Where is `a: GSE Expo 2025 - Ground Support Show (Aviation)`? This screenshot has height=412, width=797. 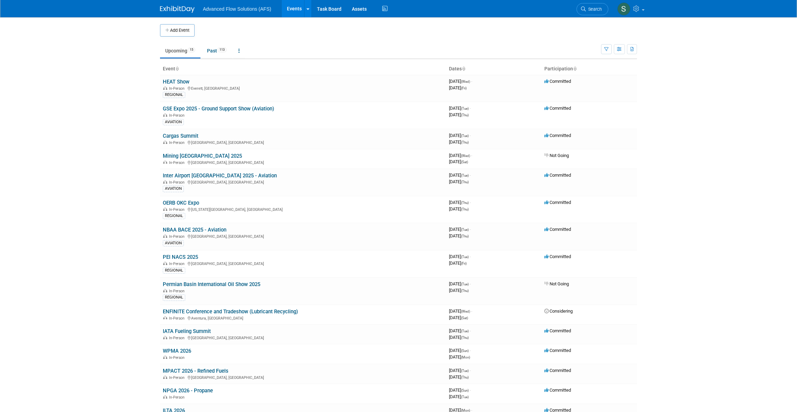 a: GSE Expo 2025 - Ground Support Show (Aviation) is located at coordinates (218, 109).